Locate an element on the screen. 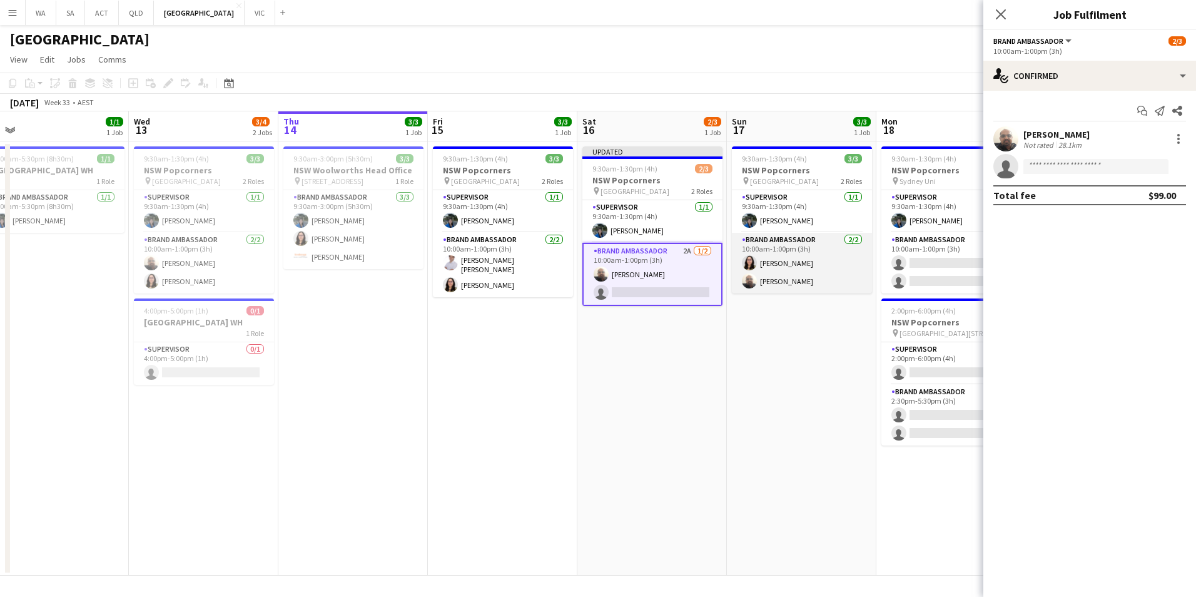 The image size is (1196, 597). button: Brand Ambassador is located at coordinates (1033, 41).